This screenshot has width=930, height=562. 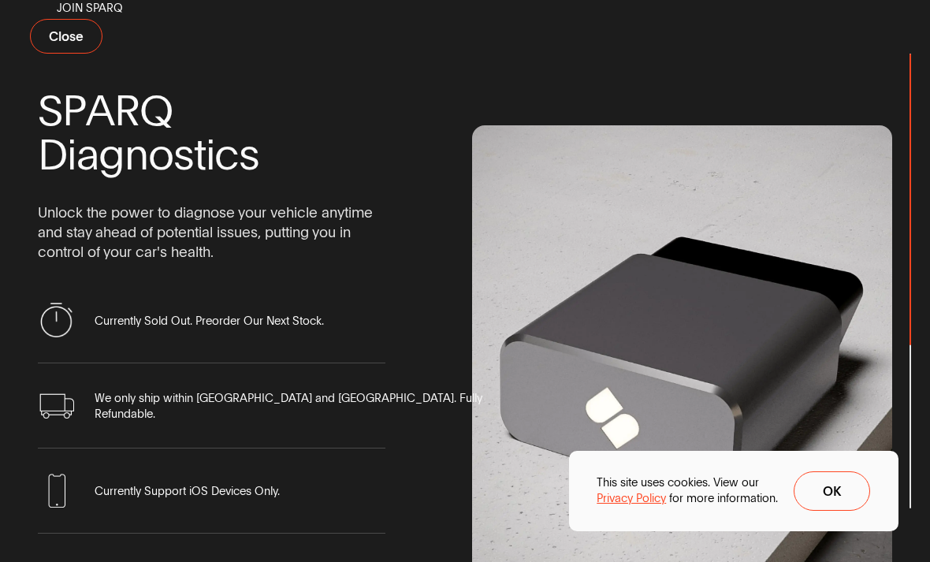 What do you see at coordinates (125, 251) in the screenshot?
I see `span: control of your car's health.` at bounding box center [125, 251].